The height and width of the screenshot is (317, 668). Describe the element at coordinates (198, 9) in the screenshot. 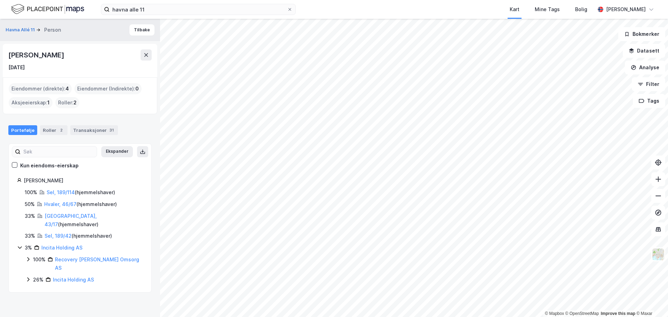

I see `input: Søk på adresse, matrikkel, gårdeiere, leietakere eller personer` at that location.